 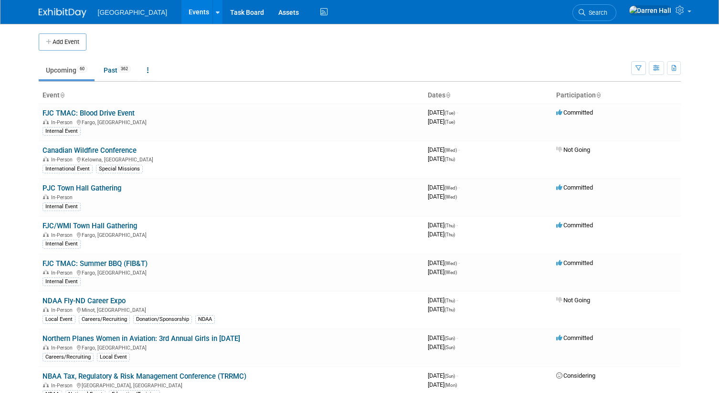 What do you see at coordinates (63, 42) in the screenshot?
I see `button: Add Event` at bounding box center [63, 42].